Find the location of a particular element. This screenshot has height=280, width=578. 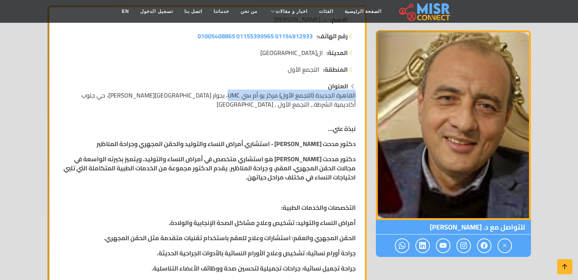

strong: التخصصات والخدمات الطبية: is located at coordinates (318, 208).